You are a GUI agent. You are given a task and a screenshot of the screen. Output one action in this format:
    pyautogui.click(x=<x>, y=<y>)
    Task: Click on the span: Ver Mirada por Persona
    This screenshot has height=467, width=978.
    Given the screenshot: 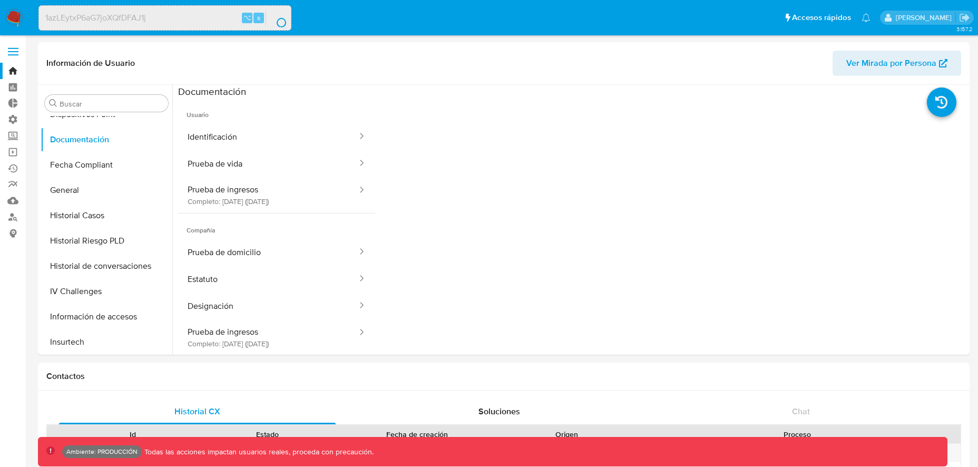 What is the action you would take?
    pyautogui.click(x=891, y=63)
    